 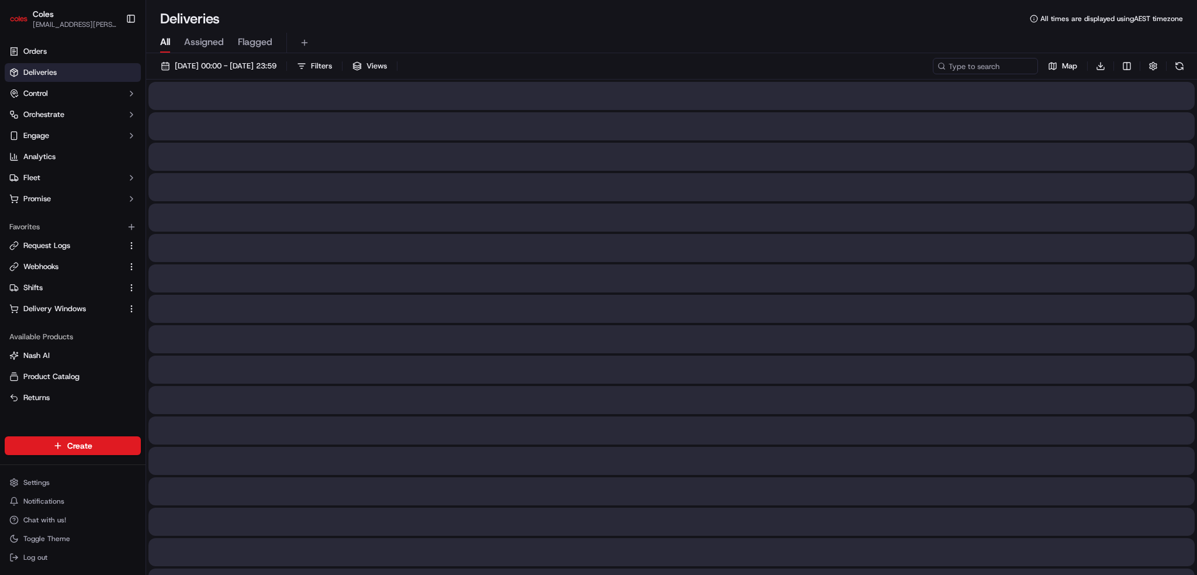 What do you see at coordinates (40, 72) in the screenshot?
I see `span: Deliveries` at bounding box center [40, 72].